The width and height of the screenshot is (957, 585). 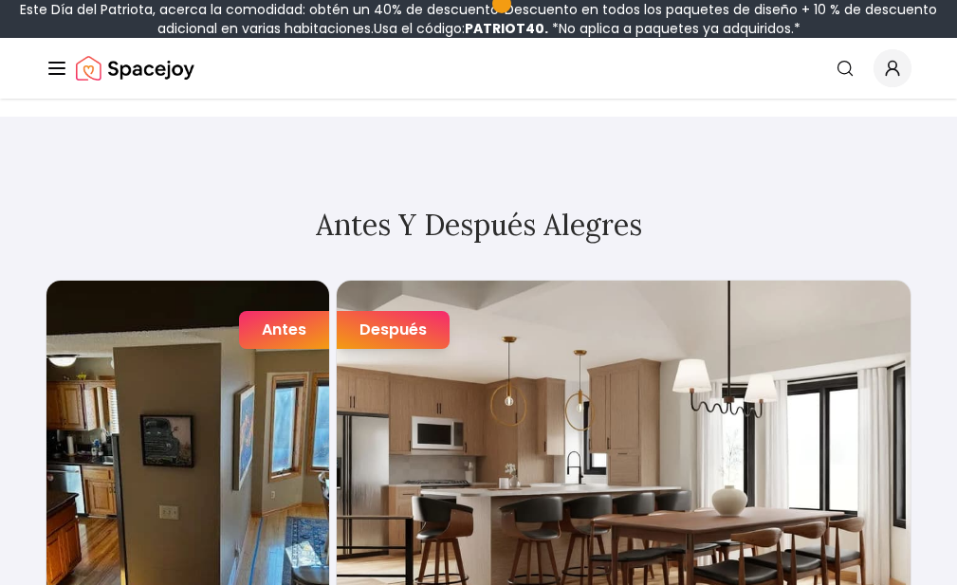 What do you see at coordinates (676, 28) in the screenshot?
I see `font: *No aplica a paquetes ya adquiridos.*` at bounding box center [676, 28].